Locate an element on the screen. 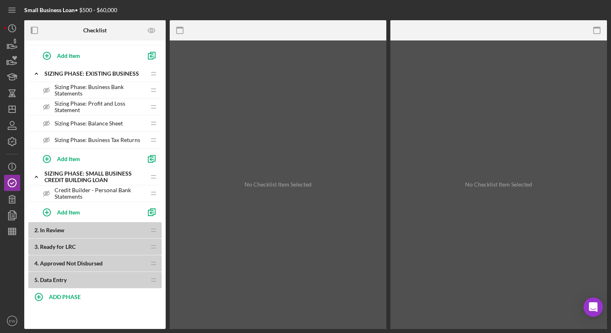 The height and width of the screenshot is (333, 611). text: EW is located at coordinates (12, 321).